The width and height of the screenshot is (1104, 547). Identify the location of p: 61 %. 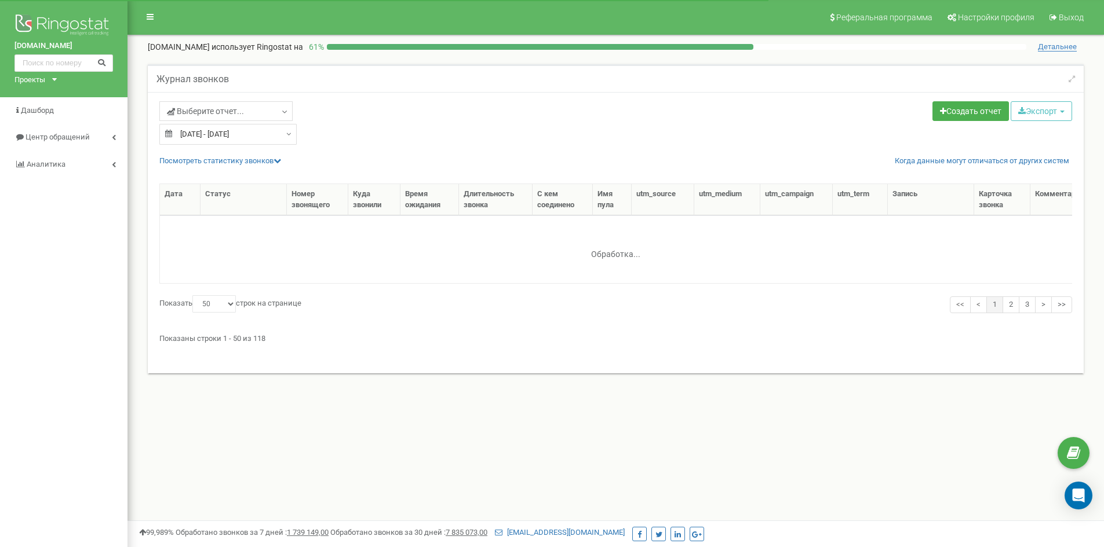
(315, 47).